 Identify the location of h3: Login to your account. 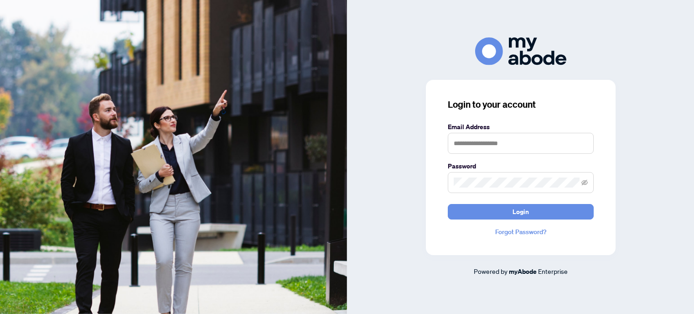
(521, 104).